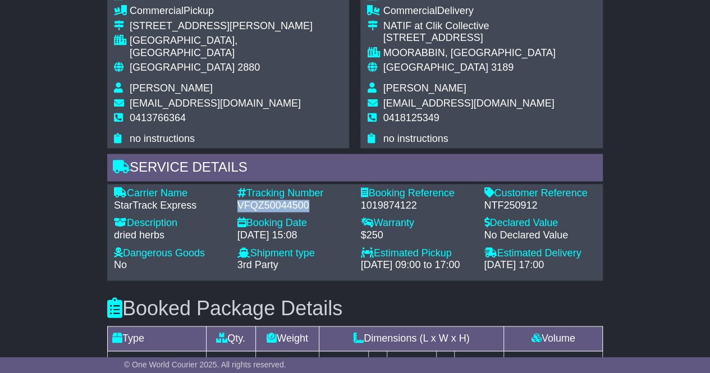 This screenshot has width=710, height=373. Describe the element at coordinates (540, 194) in the screenshot. I see `div: Customer Reference` at that location.